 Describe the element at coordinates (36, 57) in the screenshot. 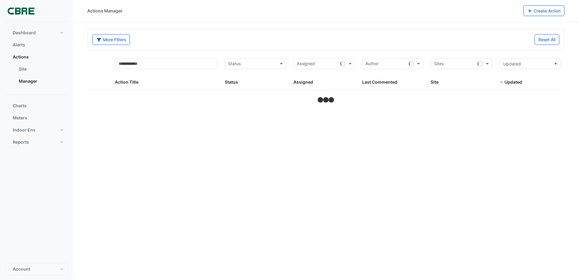

I see `button: Actions` at that location.